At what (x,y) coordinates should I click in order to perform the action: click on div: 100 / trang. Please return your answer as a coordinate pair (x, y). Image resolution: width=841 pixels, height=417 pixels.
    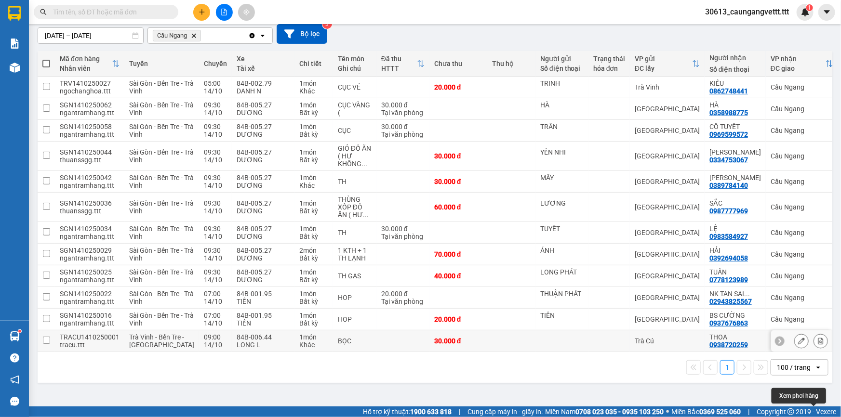
    Looking at the image, I should click on (793, 368).